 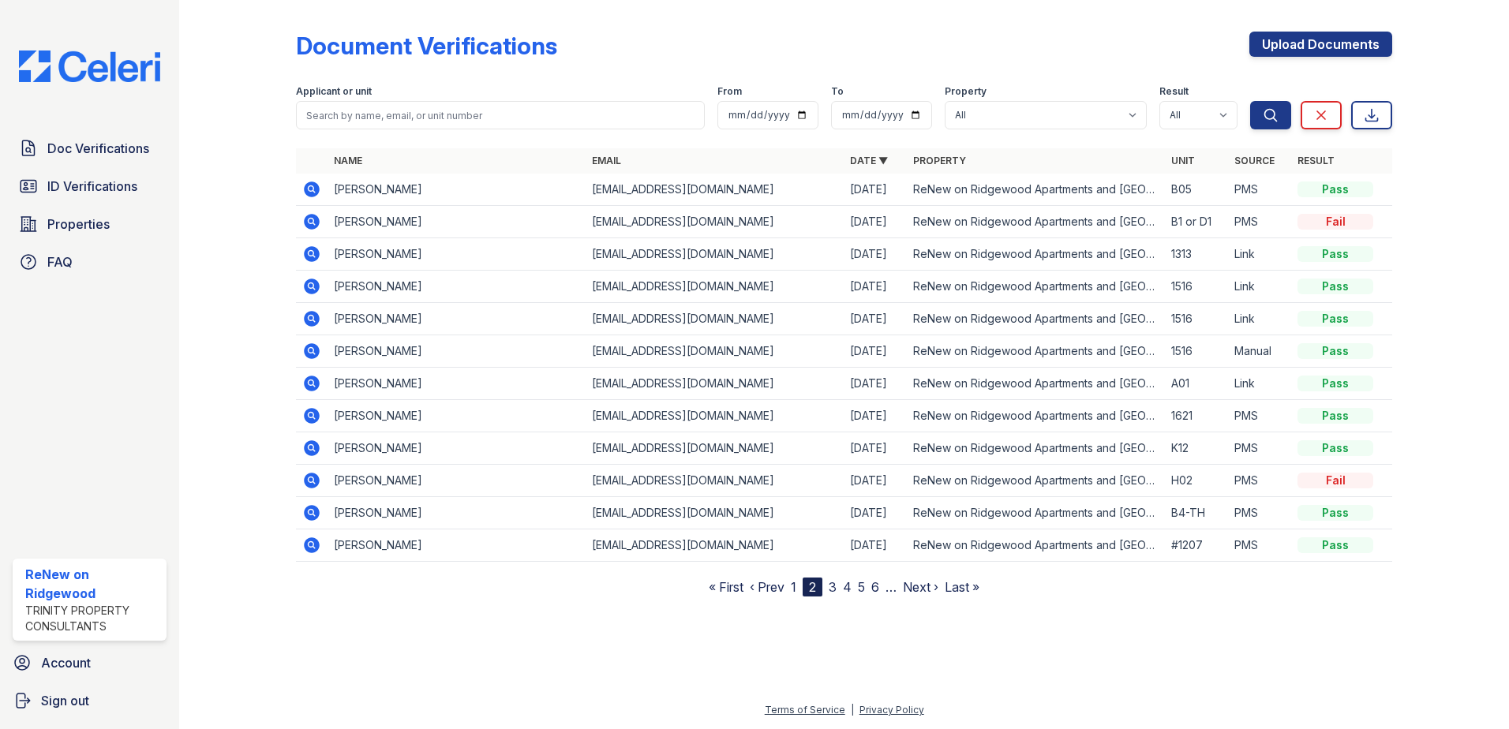 I want to click on span: Properties, so click(x=78, y=224).